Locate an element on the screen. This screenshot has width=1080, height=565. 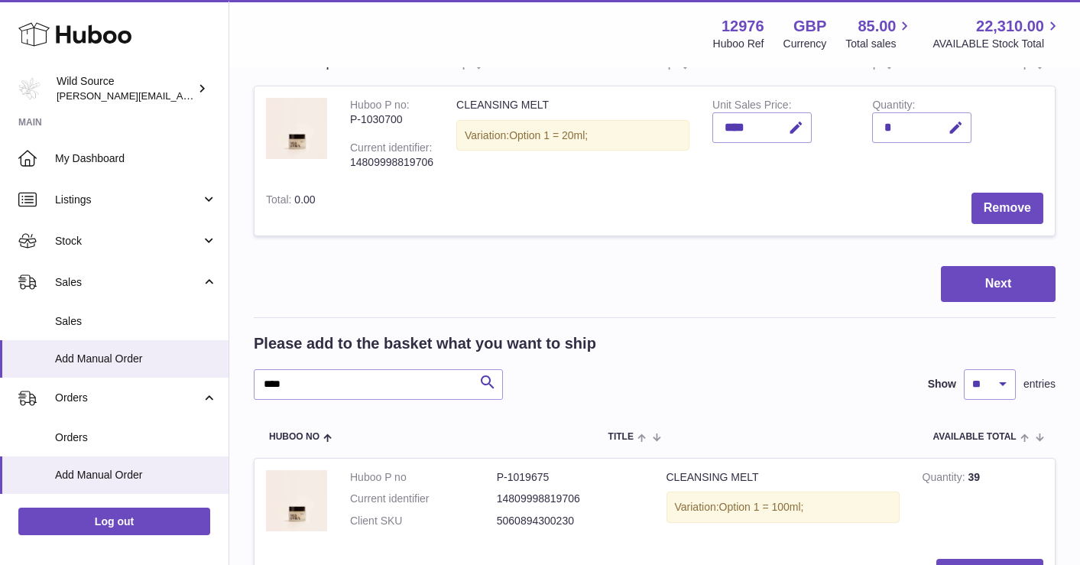
span: 22,310.00 is located at coordinates (1009, 26).